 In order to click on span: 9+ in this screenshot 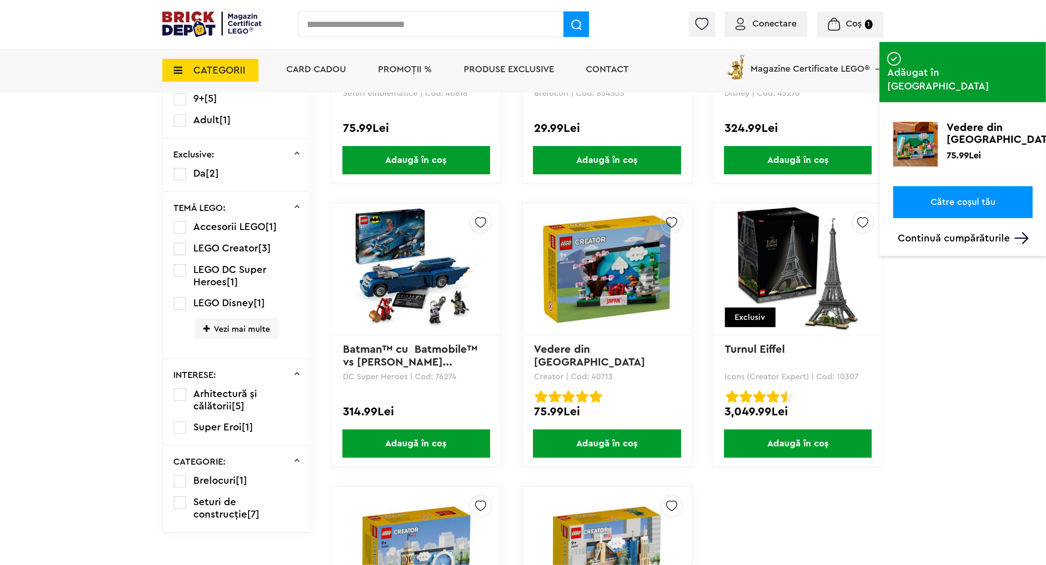, I will do `click(199, 99)`.